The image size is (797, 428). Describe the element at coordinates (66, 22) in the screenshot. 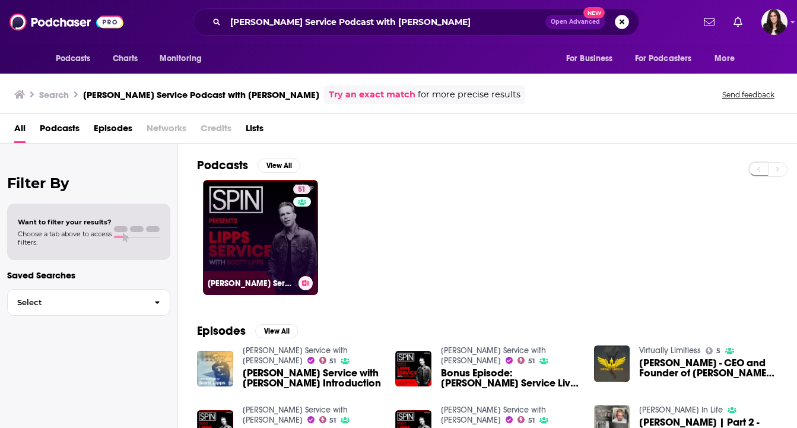

I see `a: Podchaser - Follow, Share and Rate Podcasts` at that location.